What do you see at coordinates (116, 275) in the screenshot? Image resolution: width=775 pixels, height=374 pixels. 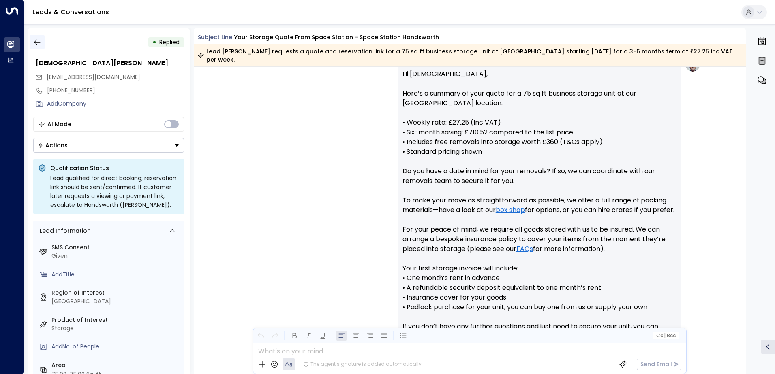 I see `div: AddTitle` at bounding box center [116, 275].